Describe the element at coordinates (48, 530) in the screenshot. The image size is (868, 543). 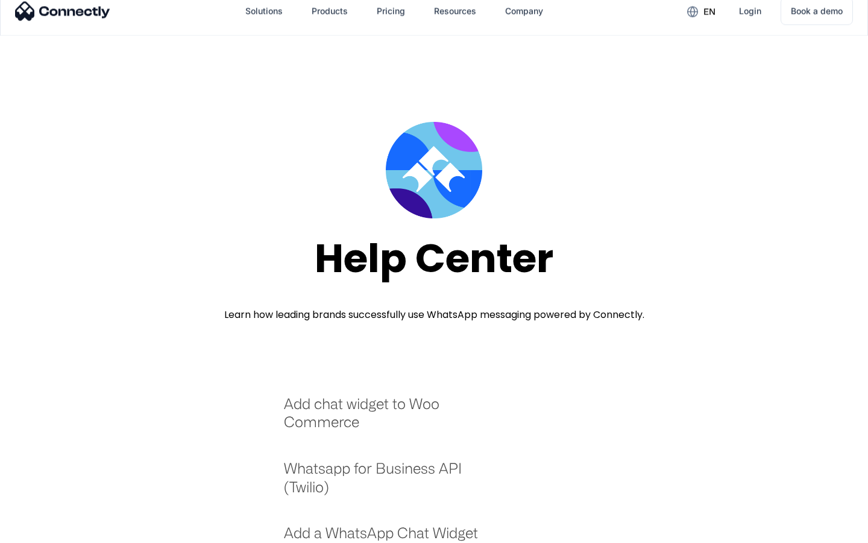
I see `ul: Language list` at that location.